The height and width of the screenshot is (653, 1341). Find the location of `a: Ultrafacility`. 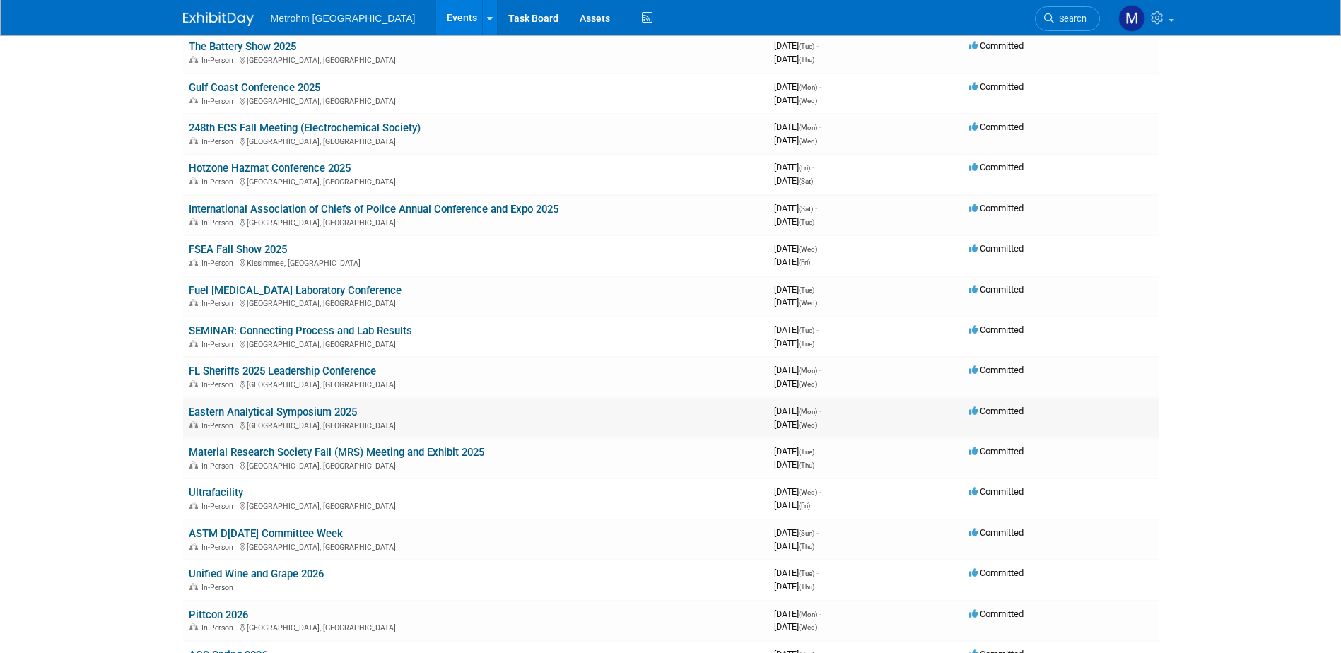

a: Ultrafacility is located at coordinates (216, 493).